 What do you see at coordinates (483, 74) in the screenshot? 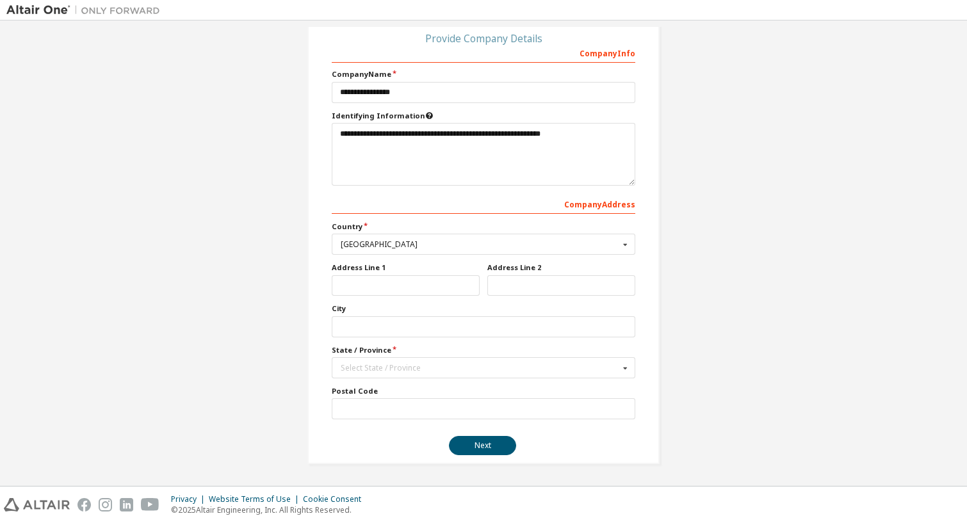
I see `label: Company Name` at bounding box center [483, 74].